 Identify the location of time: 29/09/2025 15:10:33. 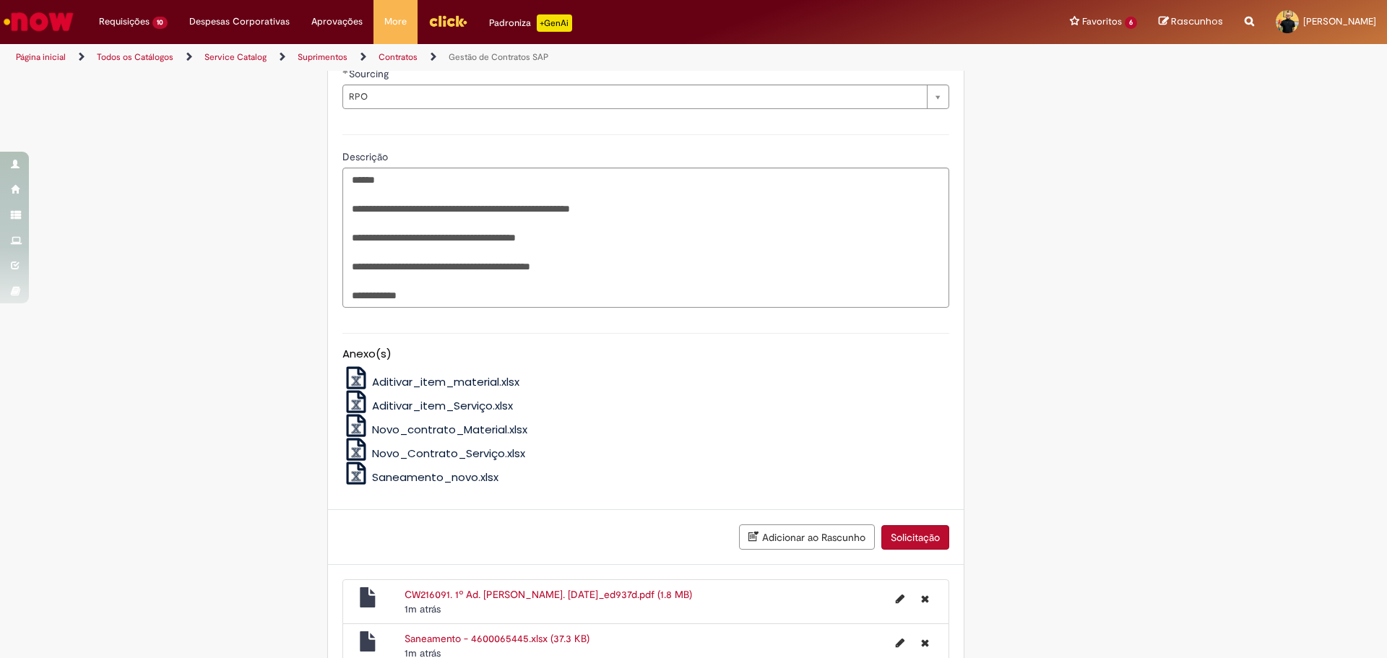
(423, 609).